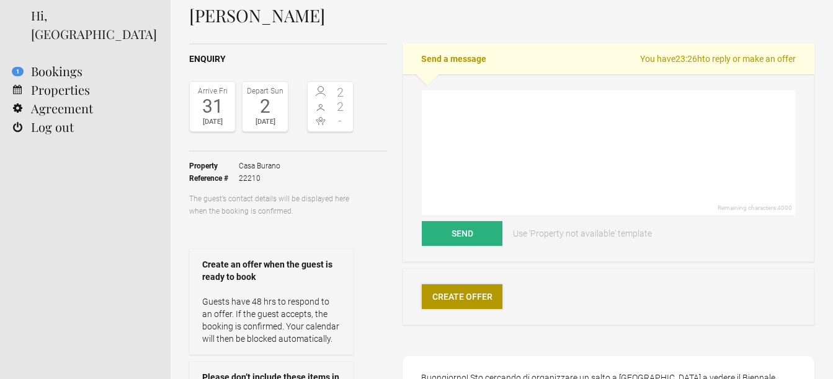  I want to click on div: 2, so click(265, 107).